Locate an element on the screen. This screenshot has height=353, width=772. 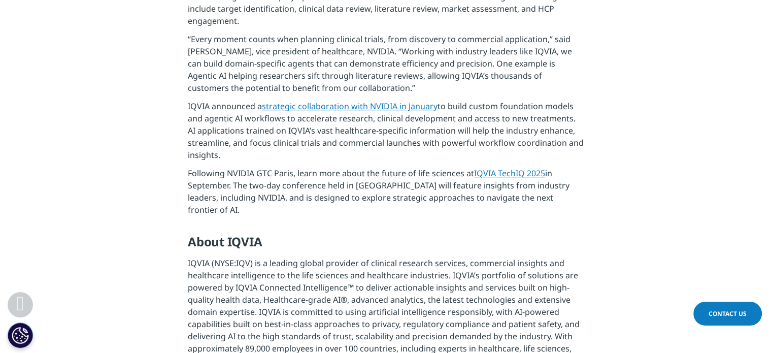
h5: About IQVIA is located at coordinates (386, 245).